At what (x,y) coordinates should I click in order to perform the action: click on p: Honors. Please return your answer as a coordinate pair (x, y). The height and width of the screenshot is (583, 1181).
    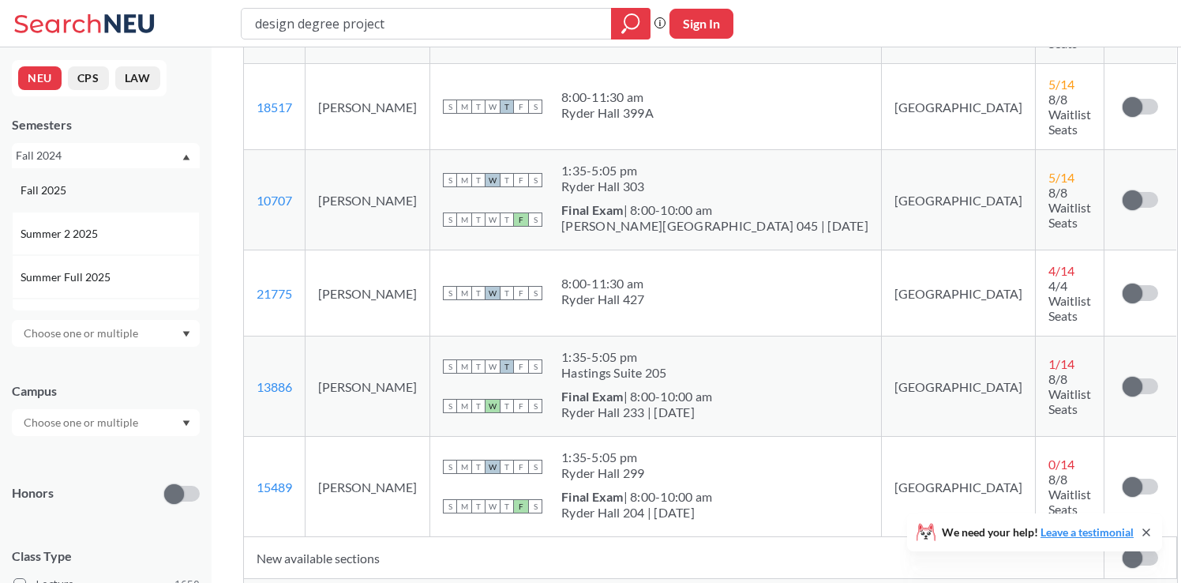
    Looking at the image, I should click on (32, 493).